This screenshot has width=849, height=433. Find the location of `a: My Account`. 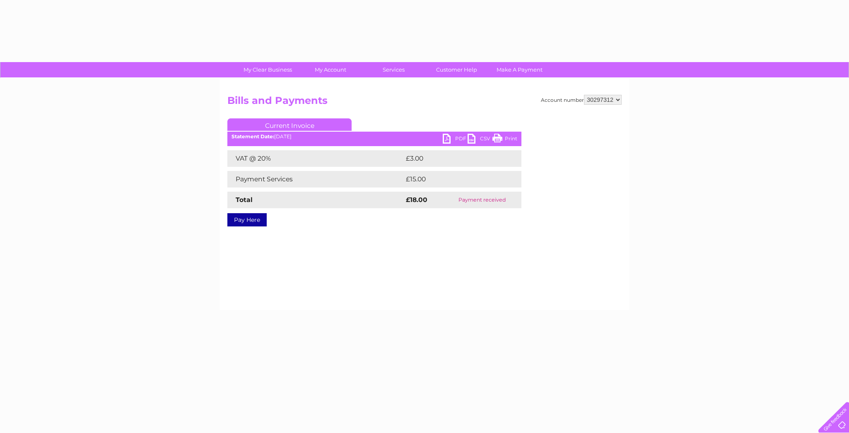

a: My Account is located at coordinates (330, 70).